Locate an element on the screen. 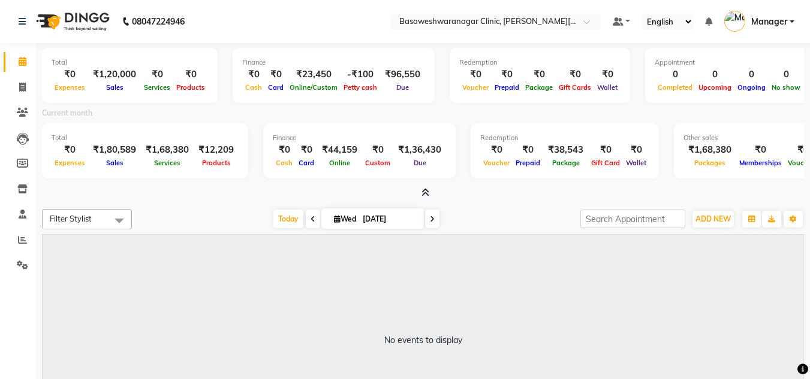 This screenshot has width=810, height=379. div: ₹44,159 is located at coordinates (339, 150).